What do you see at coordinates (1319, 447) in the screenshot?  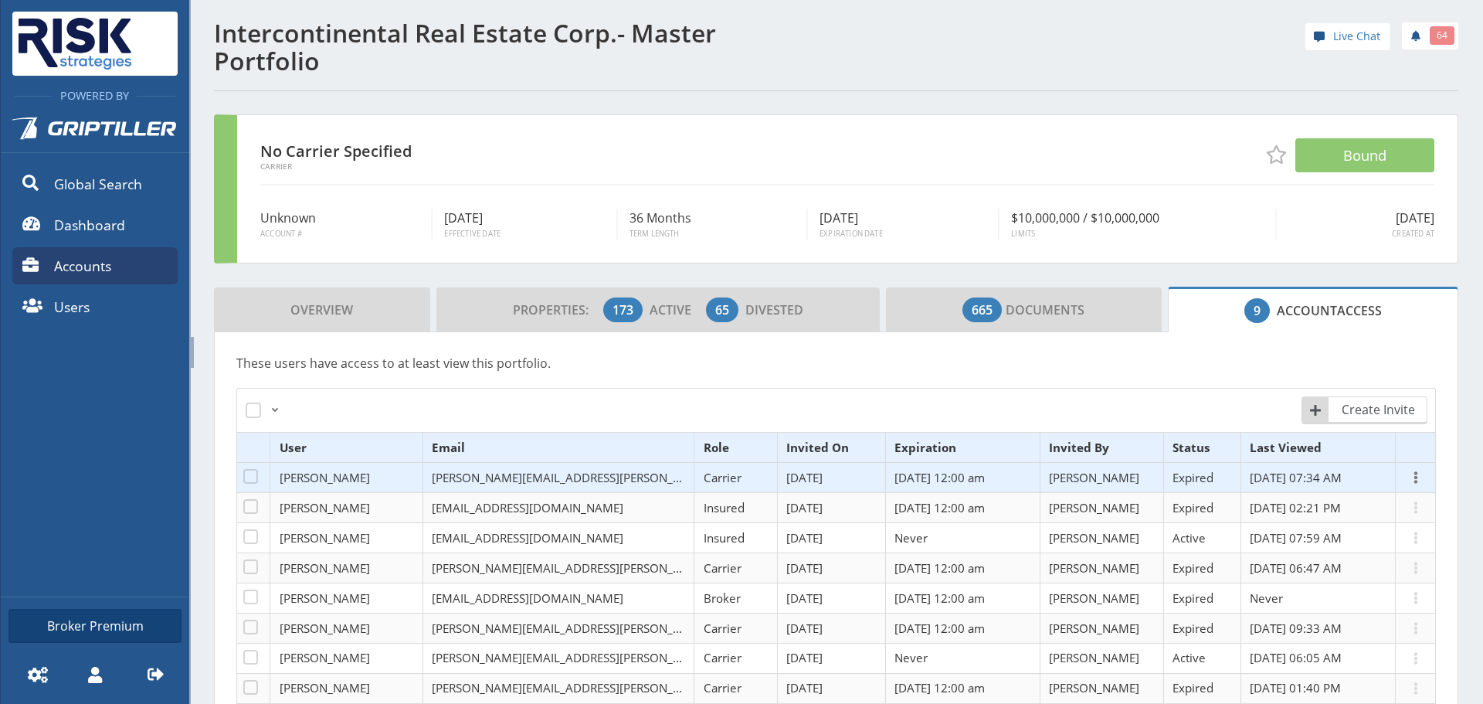 I see `th: Last Viewed` at bounding box center [1319, 447].